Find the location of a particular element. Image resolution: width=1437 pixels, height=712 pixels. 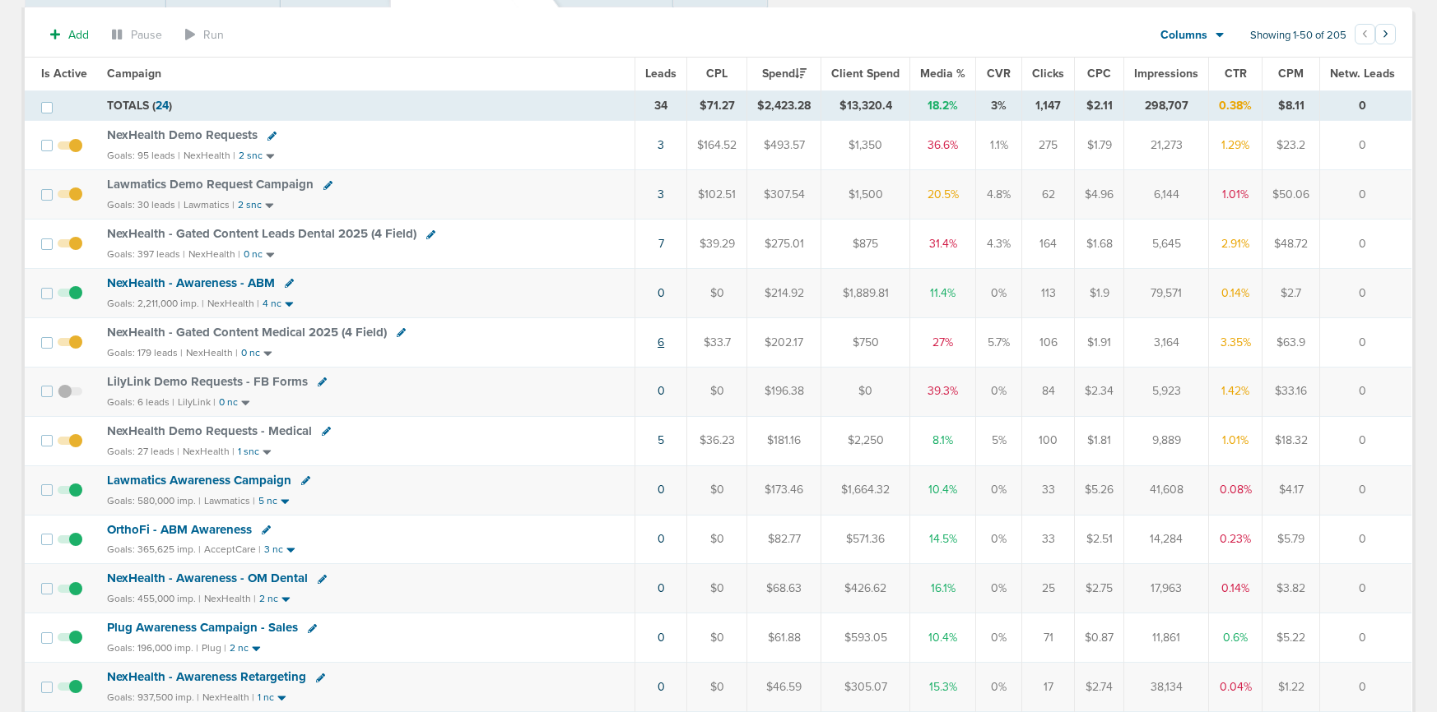

small: Goals: 397 leads | is located at coordinates (146, 254).